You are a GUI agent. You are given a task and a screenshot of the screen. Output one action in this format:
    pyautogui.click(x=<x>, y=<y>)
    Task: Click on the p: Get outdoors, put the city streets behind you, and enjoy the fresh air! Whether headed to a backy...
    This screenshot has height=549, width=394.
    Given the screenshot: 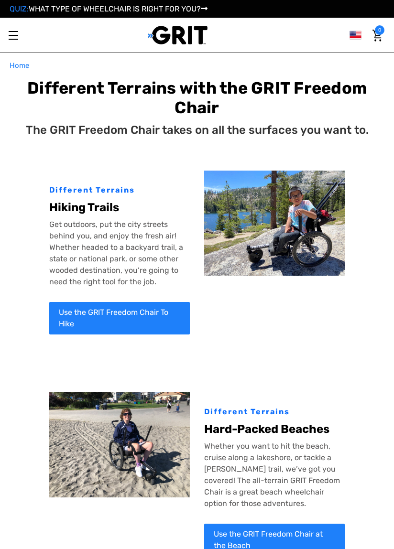 What is the action you would take?
    pyautogui.click(x=119, y=253)
    